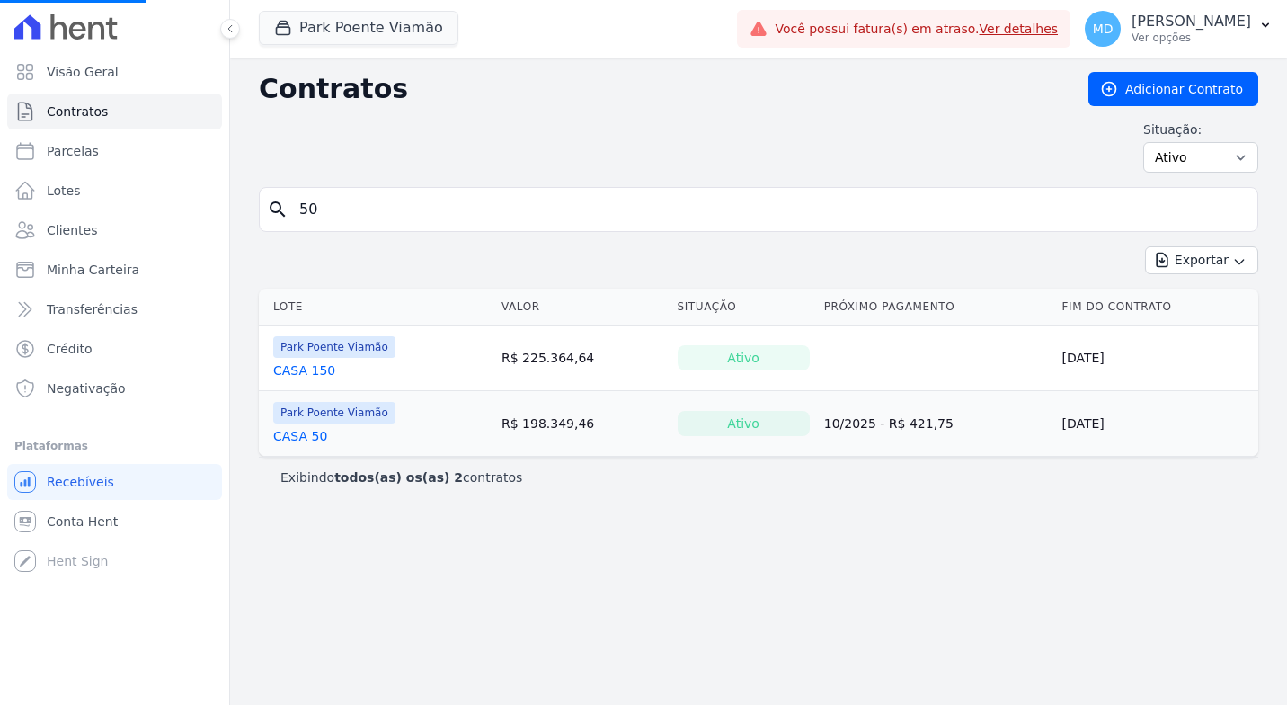 This screenshot has width=1287, height=705. What do you see at coordinates (1191, 38) in the screenshot?
I see `p: Ver opções` at bounding box center [1191, 38].